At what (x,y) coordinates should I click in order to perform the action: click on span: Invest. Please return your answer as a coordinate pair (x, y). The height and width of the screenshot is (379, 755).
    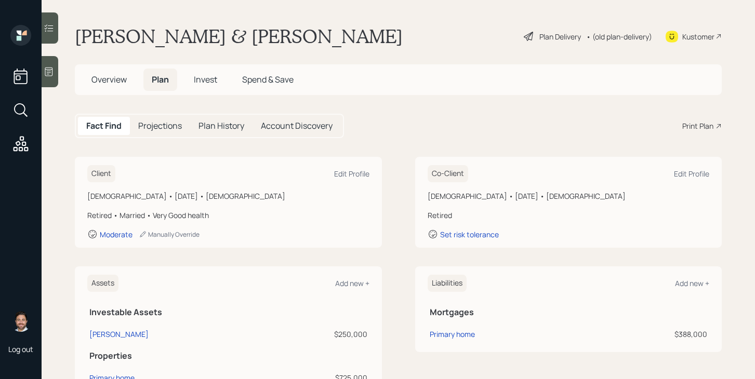
    Looking at the image, I should click on (205, 79).